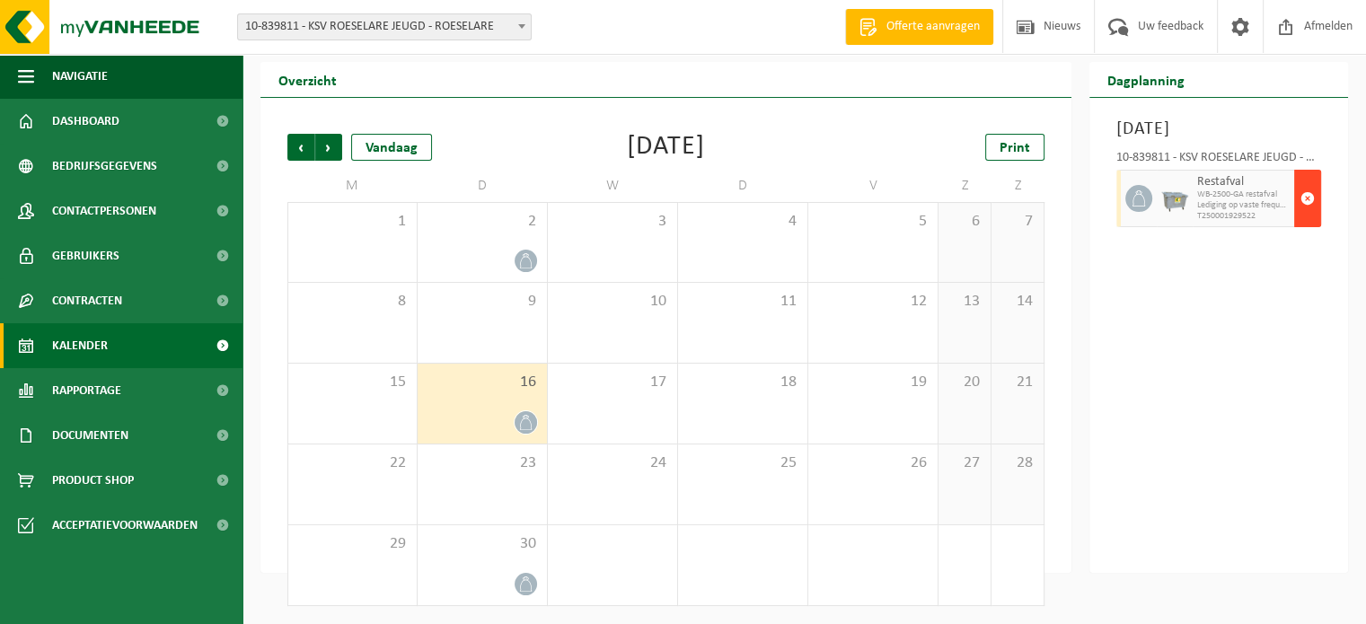 The height and width of the screenshot is (624, 1366). I want to click on span: 29, so click(352, 544).